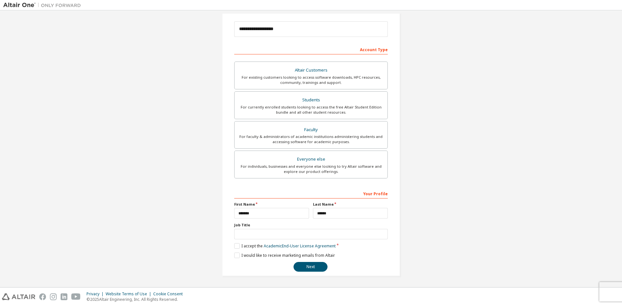  I want to click on label: Job Title, so click(311, 225).